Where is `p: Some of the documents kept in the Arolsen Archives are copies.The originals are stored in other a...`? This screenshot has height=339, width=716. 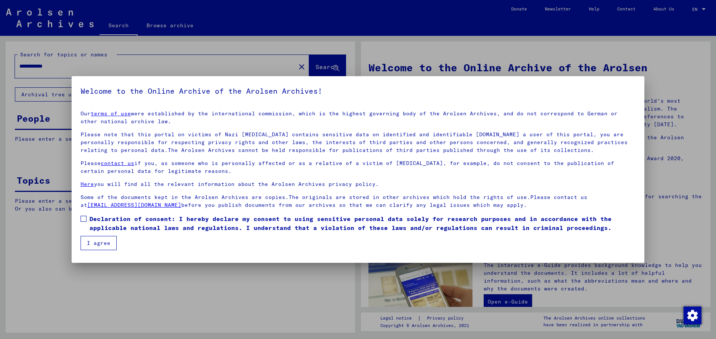 p: Some of the documents kept in the Arolsen Archives are copies.The originals are stored in other a... is located at coordinates (358, 201).